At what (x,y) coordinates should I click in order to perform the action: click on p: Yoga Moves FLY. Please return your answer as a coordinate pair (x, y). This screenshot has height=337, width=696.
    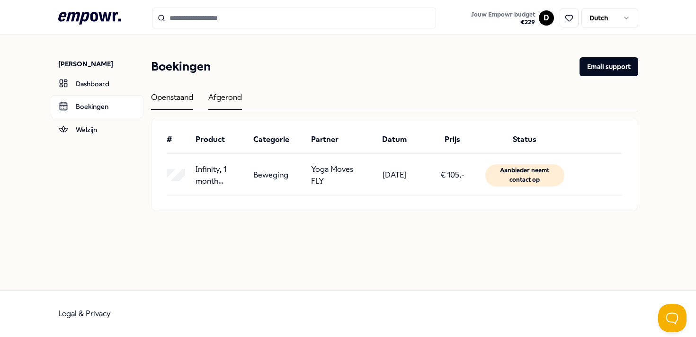
    Looking at the image, I should click on (336, 175).